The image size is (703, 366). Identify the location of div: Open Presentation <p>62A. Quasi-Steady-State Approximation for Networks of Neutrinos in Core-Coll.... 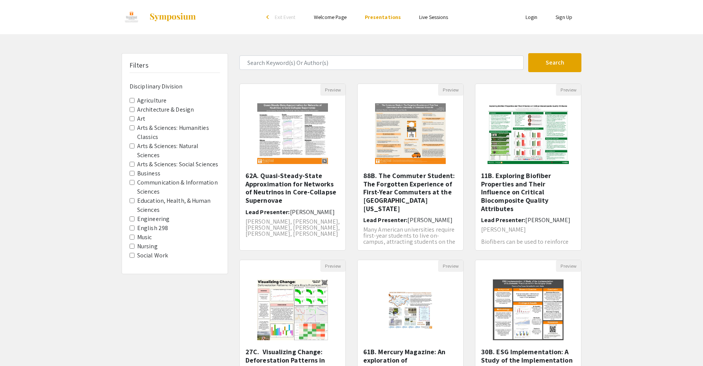
(293, 167).